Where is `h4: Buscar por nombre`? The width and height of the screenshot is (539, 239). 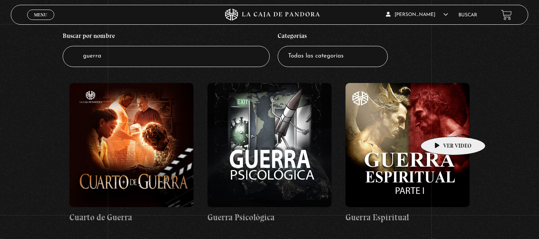 h4: Buscar por nombre is located at coordinates (166, 37).